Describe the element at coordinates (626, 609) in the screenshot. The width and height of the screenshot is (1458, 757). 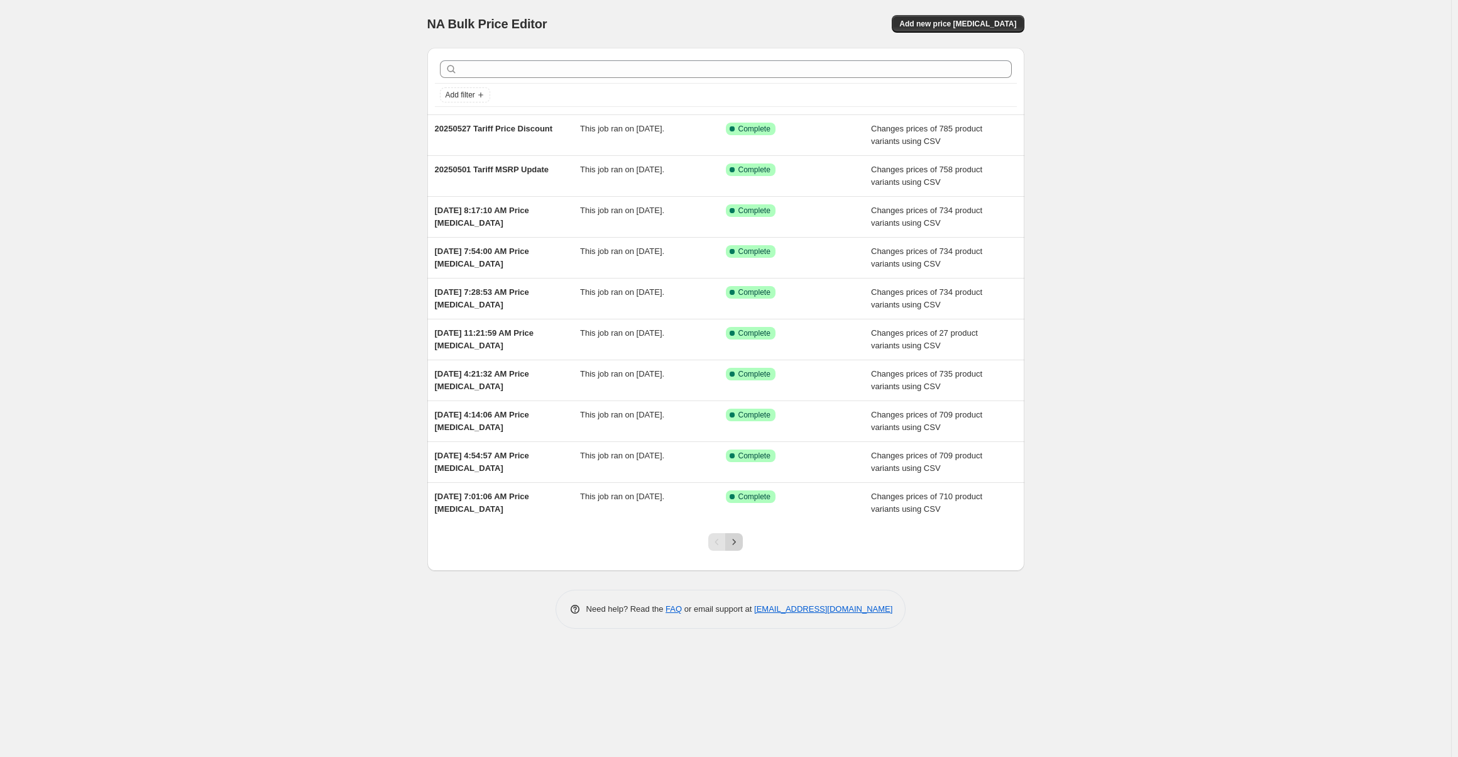
I see `span: Need help? Read the` at that location.